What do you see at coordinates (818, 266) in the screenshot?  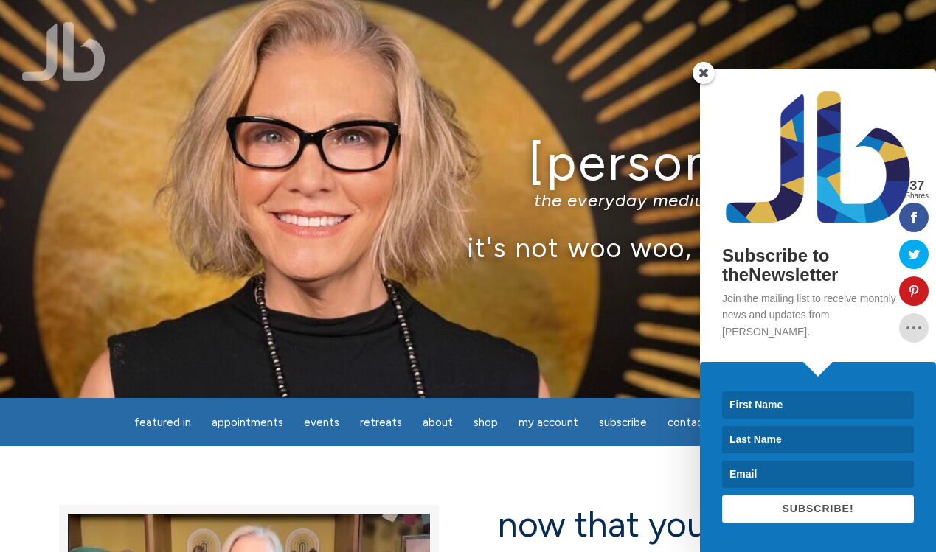 I see `h2: Subscribe to theNewsletter` at bounding box center [818, 266].